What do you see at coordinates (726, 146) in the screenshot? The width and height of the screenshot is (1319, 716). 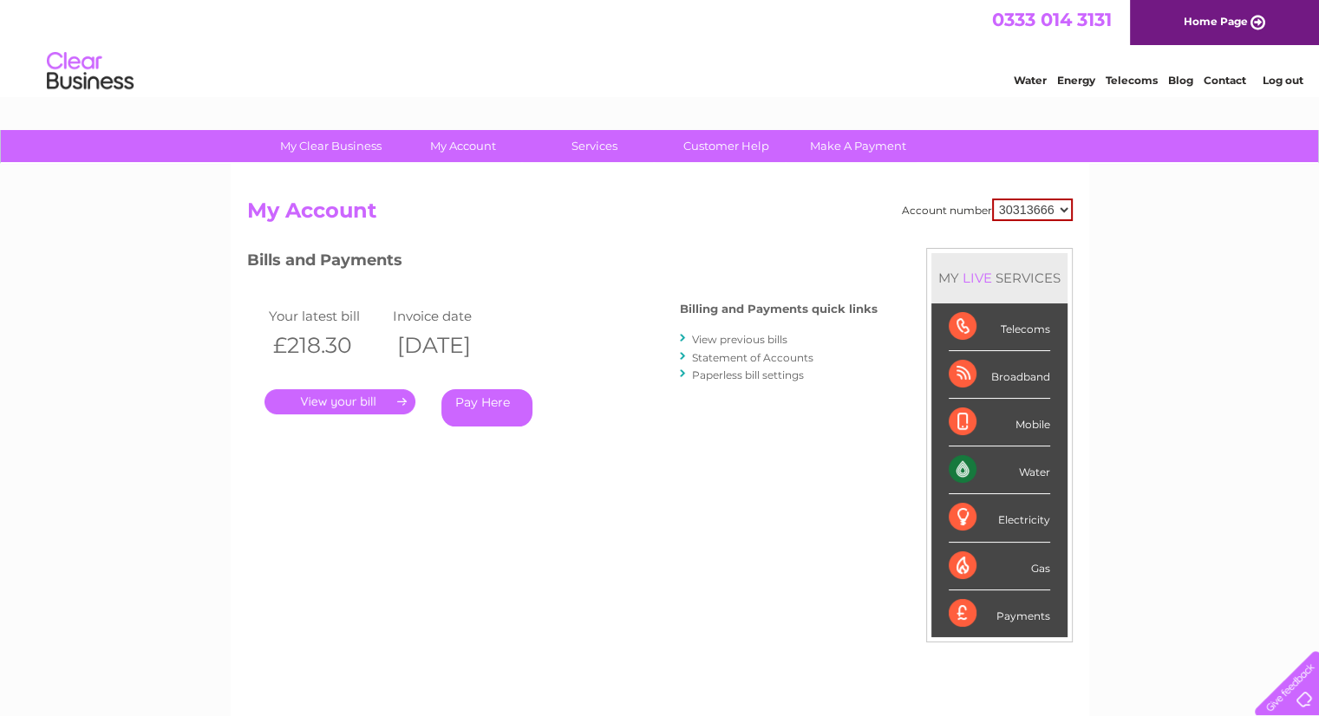 I see `a: Customer Help` at bounding box center [726, 146].